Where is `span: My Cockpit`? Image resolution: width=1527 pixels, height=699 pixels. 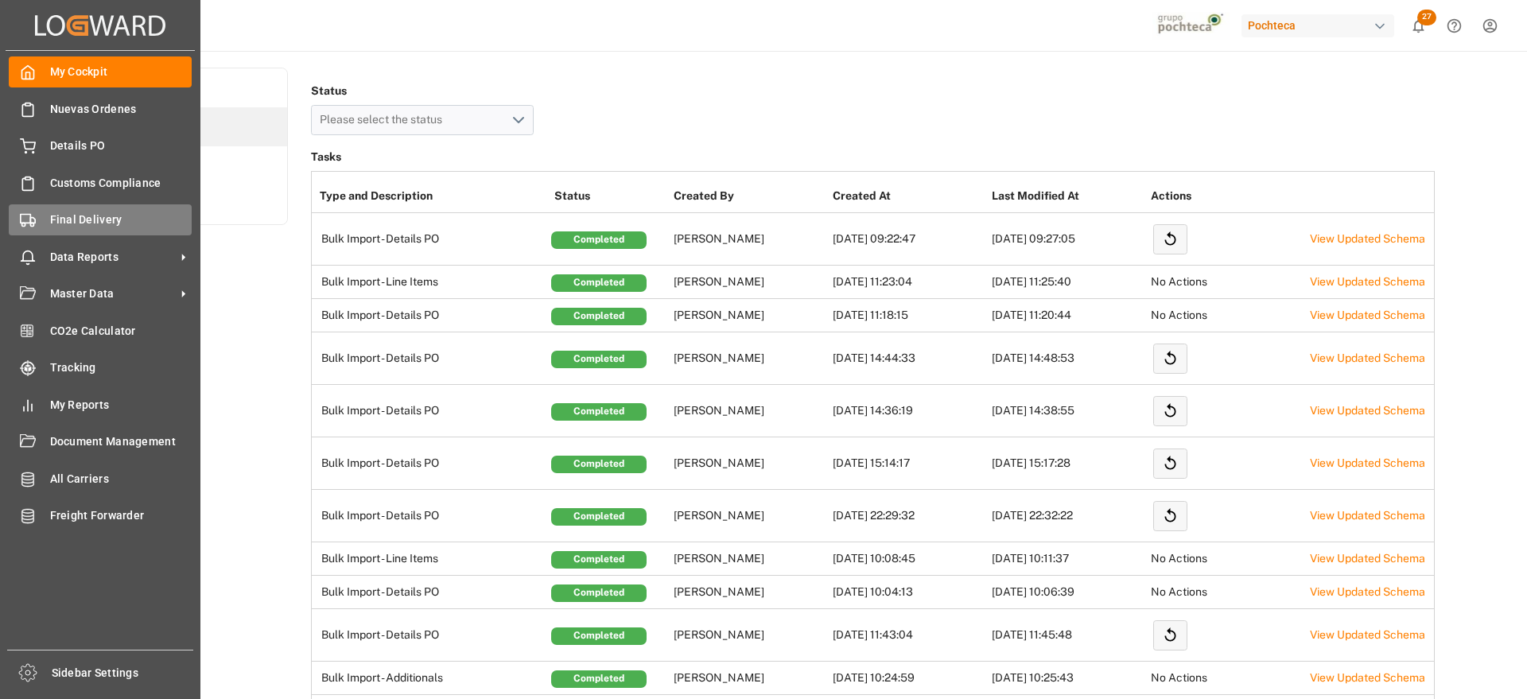 span: My Cockpit is located at coordinates (121, 72).